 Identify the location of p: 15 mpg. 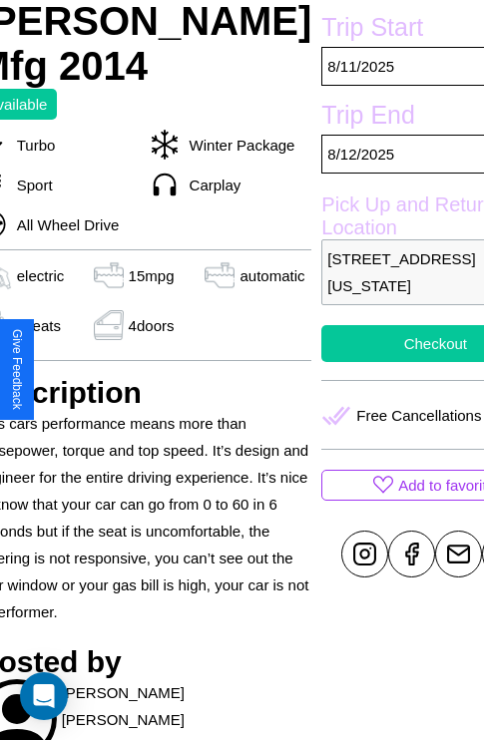
(152, 275).